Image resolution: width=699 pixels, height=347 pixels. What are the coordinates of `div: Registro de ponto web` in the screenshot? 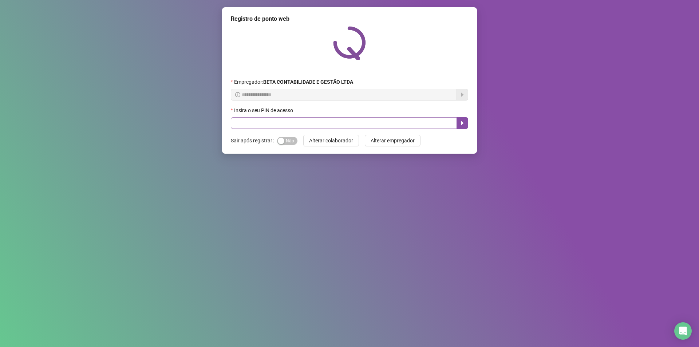 It's located at (350, 19).